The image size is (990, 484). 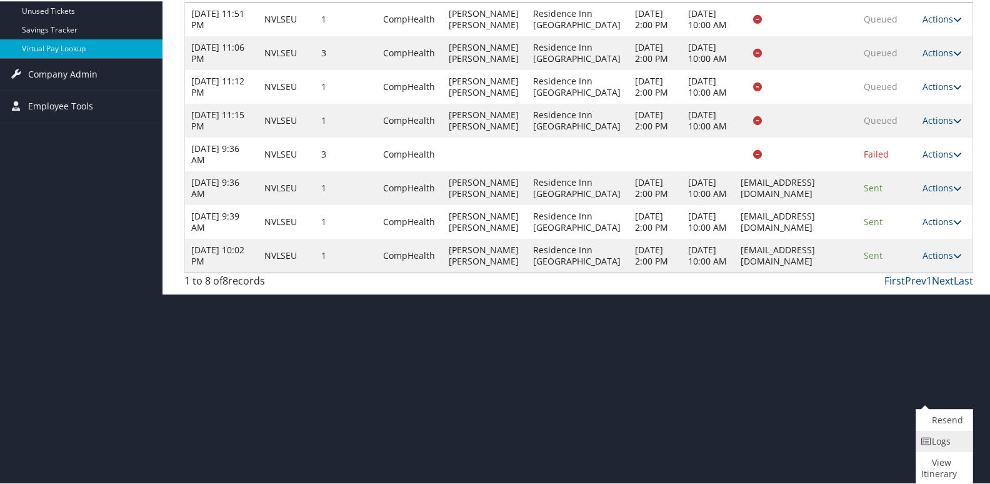 I want to click on span: 8, so click(x=225, y=279).